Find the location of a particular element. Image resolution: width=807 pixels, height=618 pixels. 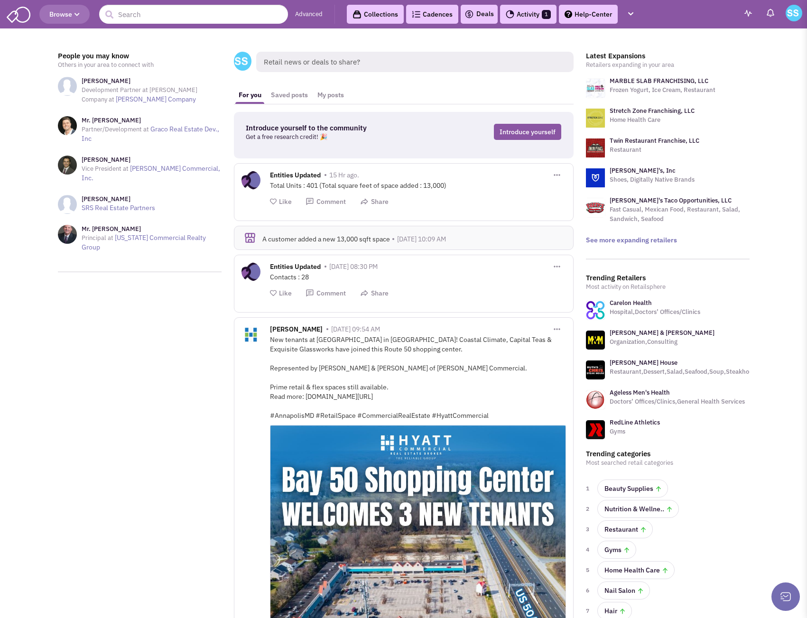

a: Ageless Men's Health is located at coordinates (640, 393).